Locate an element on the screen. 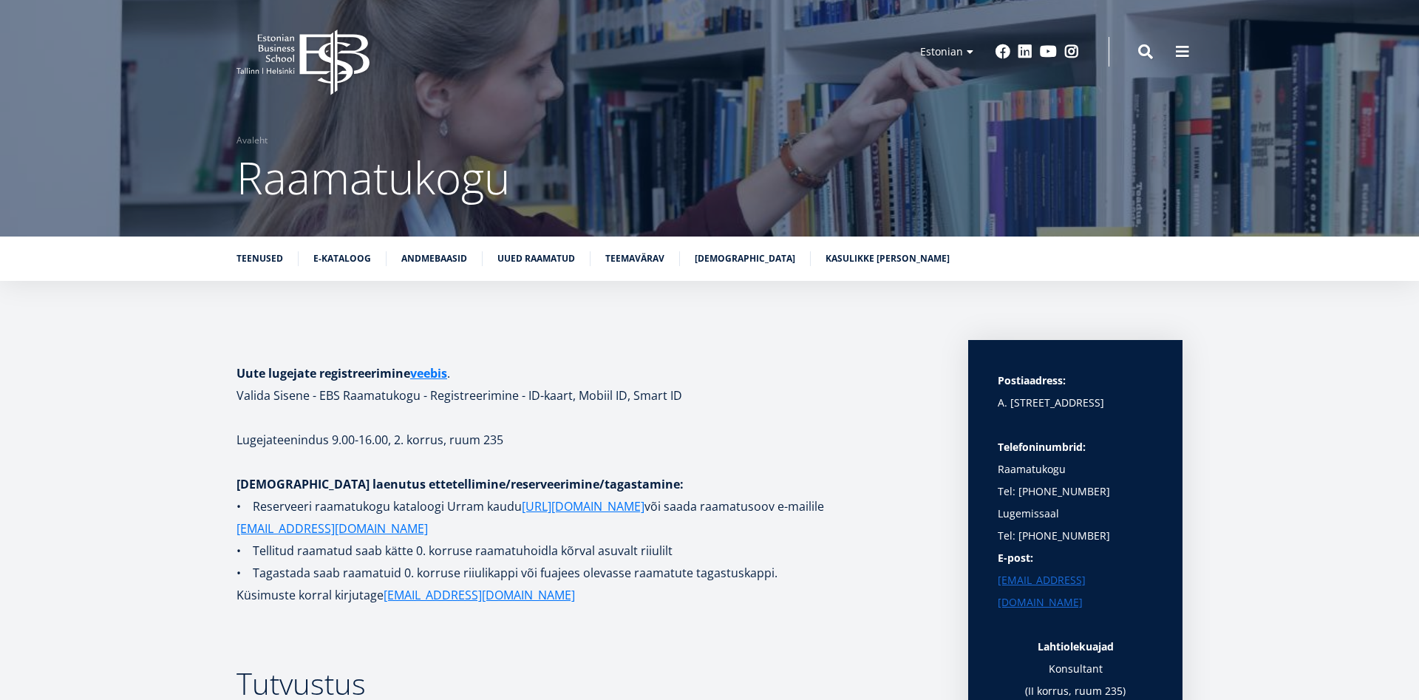 The width and height of the screenshot is (1419, 700). p: • Tellitud raamatud saab kätte 0. korruse raamatuhoidla kõrval asuvalt riiulilt is located at coordinates (588, 551).